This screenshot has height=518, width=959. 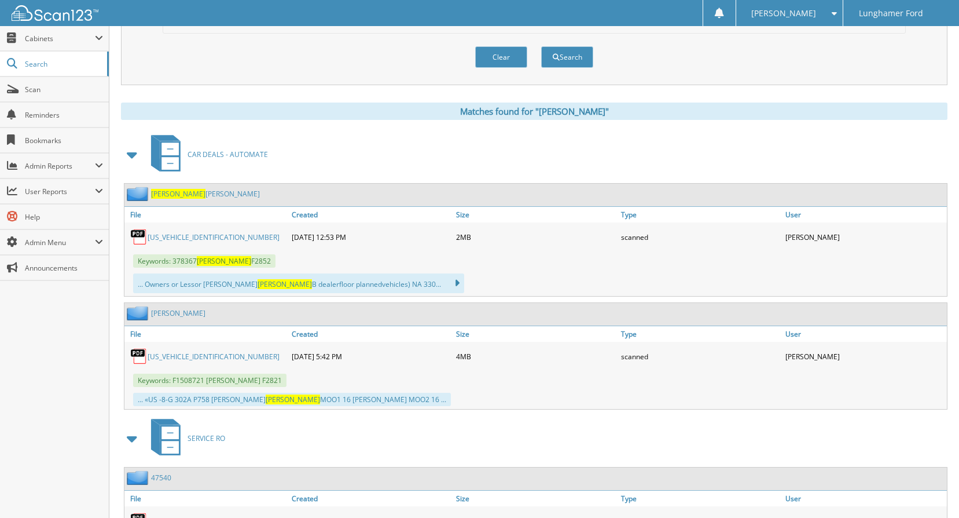 I want to click on span: User Reports, so click(x=60, y=191).